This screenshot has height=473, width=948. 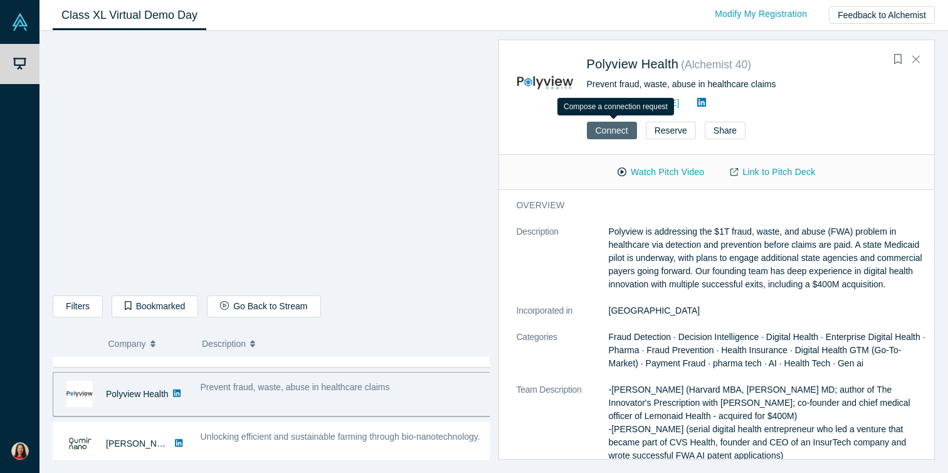 I want to click on h3: overview, so click(x=713, y=205).